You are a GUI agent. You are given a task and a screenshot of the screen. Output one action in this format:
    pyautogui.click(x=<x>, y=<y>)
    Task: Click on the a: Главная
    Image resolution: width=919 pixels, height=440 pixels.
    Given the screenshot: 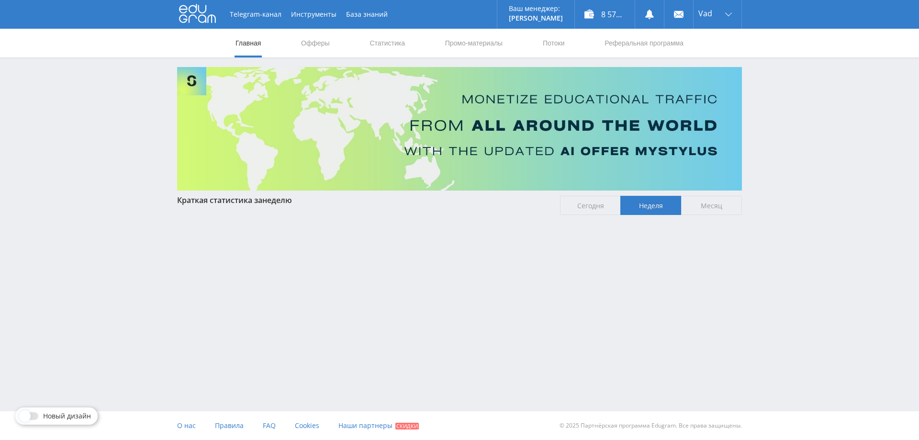 What is the action you would take?
    pyautogui.click(x=248, y=43)
    